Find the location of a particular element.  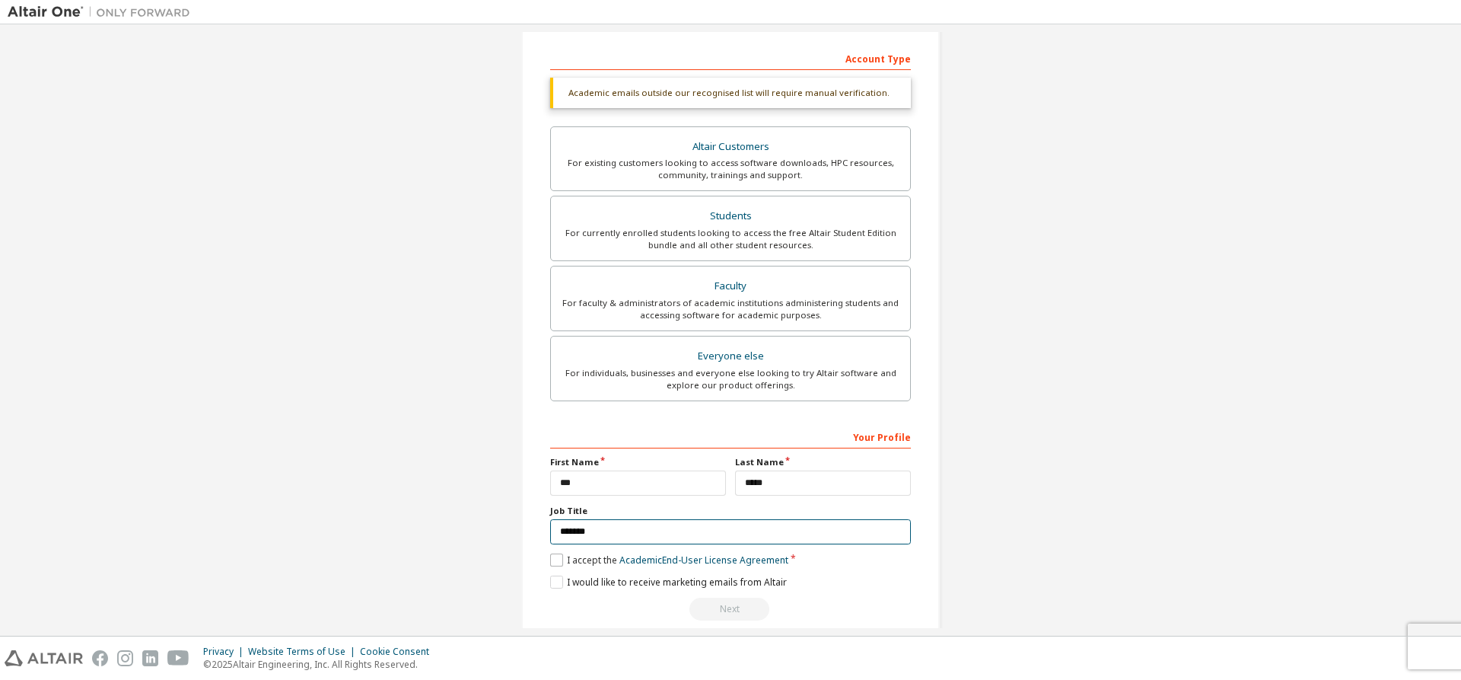

p: © 2025 Altair Engineering, Inc. All Rights Reserved. is located at coordinates (320, 664).